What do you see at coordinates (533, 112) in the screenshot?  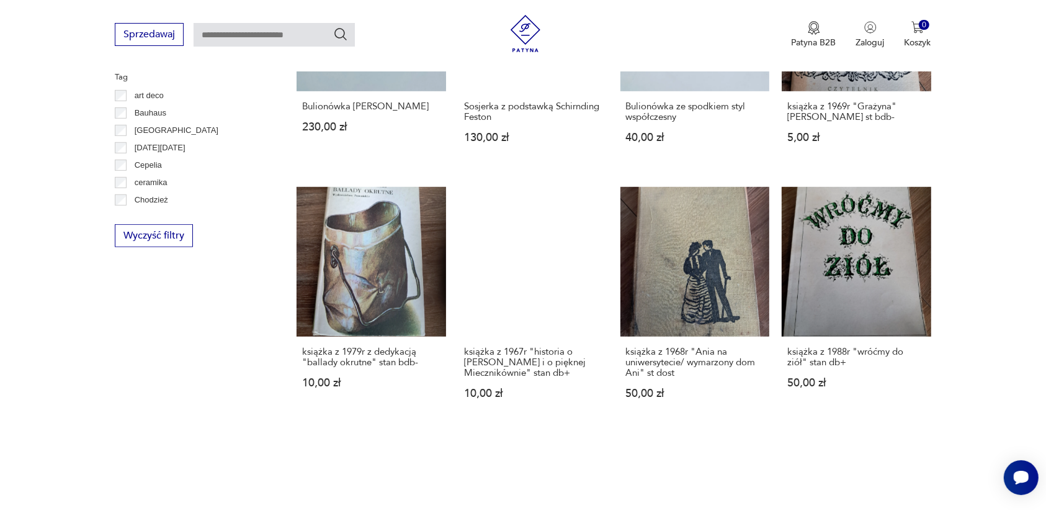 I see `h3: Sosjerka z podstawką Schirnding Feston` at bounding box center [533, 112].